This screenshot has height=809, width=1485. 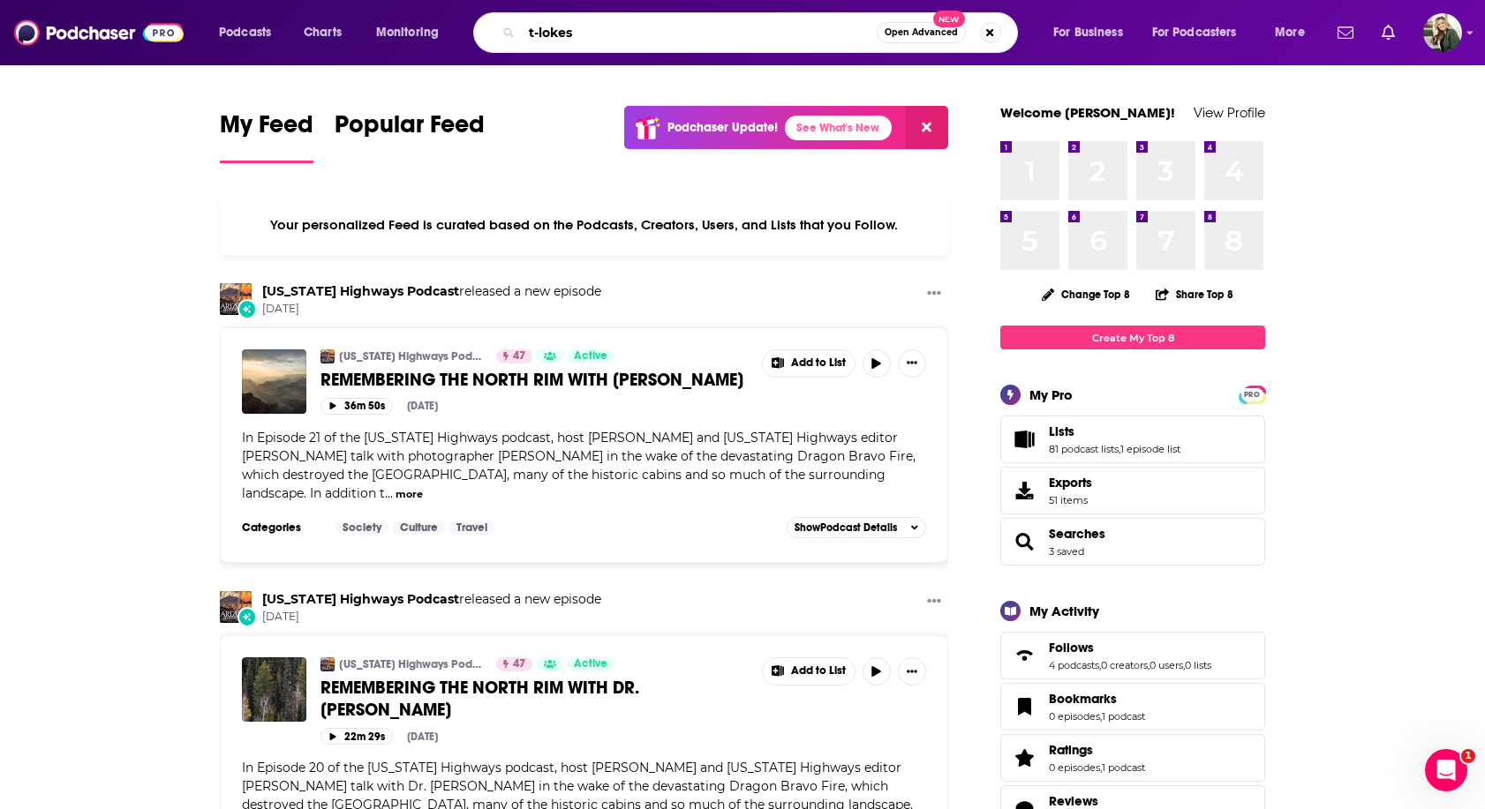 What do you see at coordinates (410, 130) in the screenshot?
I see `span: Popular Feed` at bounding box center [410, 130].